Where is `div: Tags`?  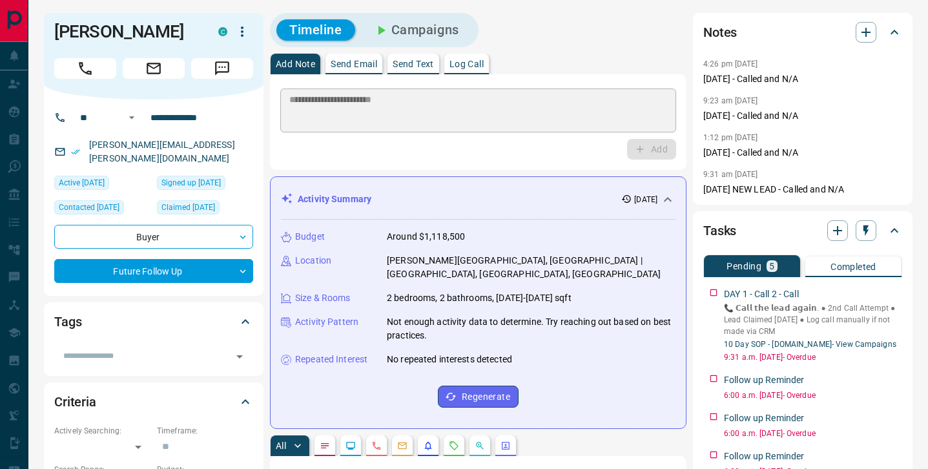 div: Tags is located at coordinates (154, 322).